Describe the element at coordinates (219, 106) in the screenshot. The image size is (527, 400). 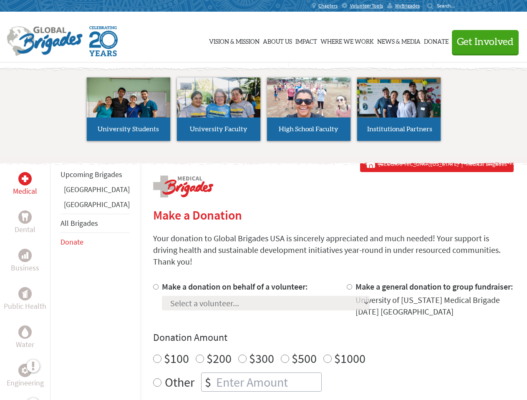
I see `img: menu_brigades_submenu_2.jpg` at that location.